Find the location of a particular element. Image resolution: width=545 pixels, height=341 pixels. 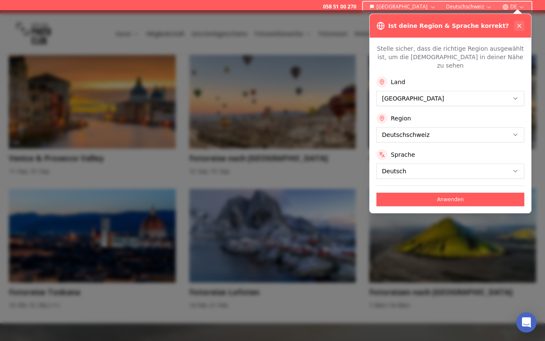

div: Open Intercom Messenger is located at coordinates (526, 322).